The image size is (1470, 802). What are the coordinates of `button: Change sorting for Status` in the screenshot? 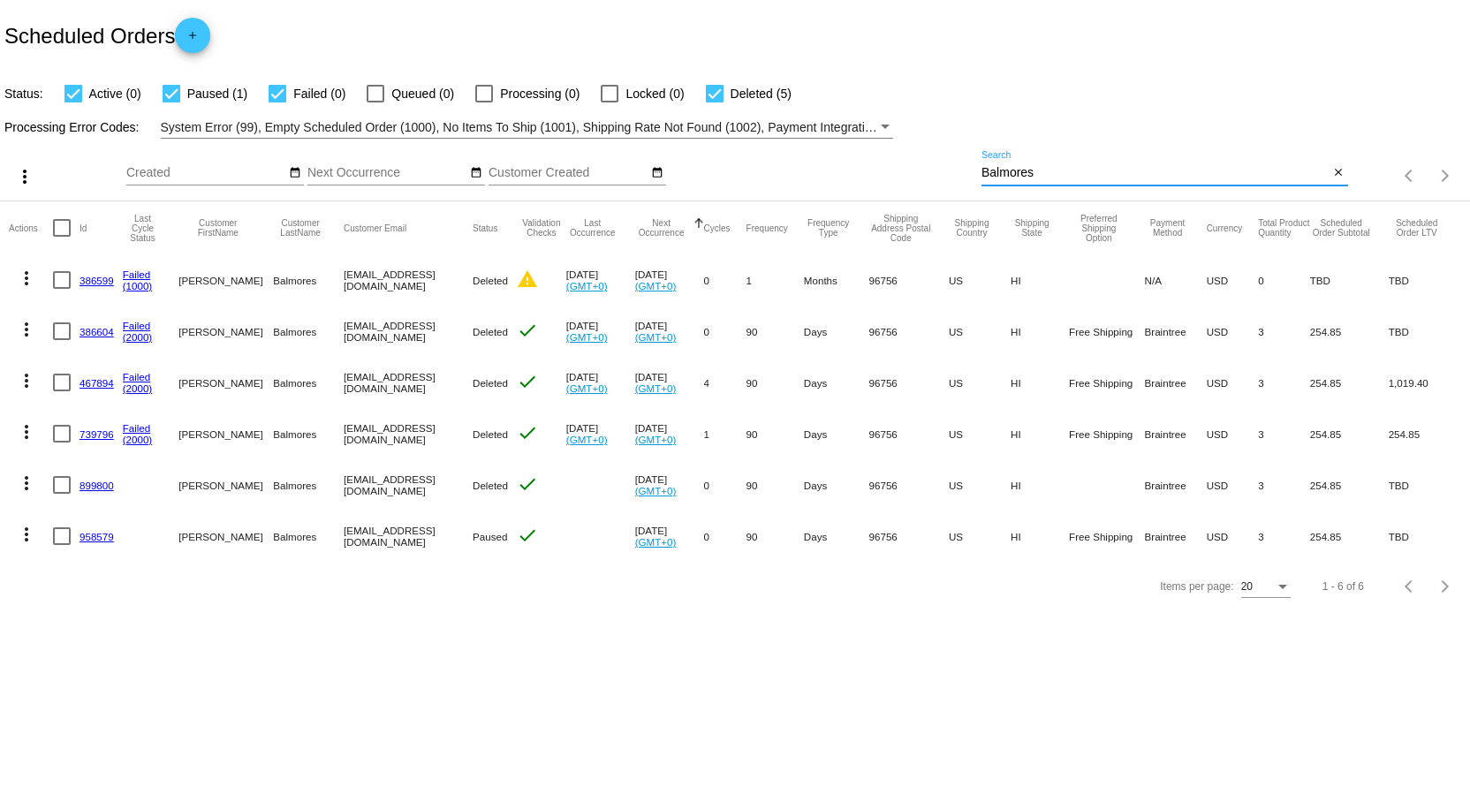 It's located at (485, 228).